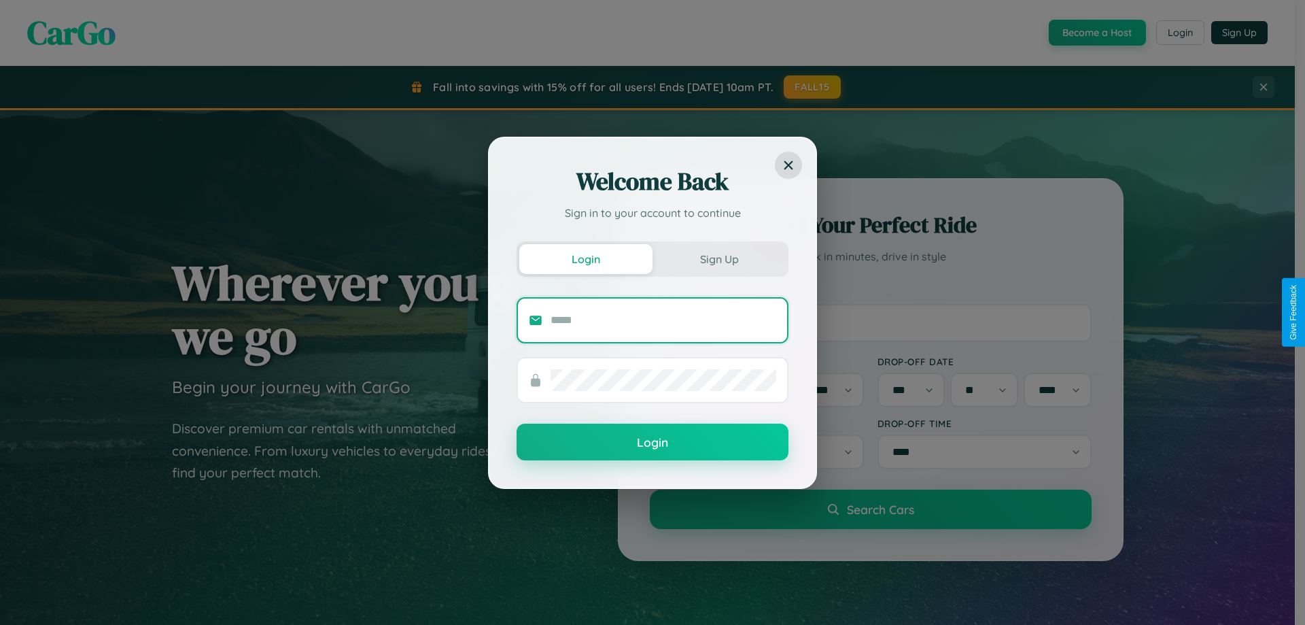 Image resolution: width=1305 pixels, height=625 pixels. Describe the element at coordinates (653, 181) in the screenshot. I see `h2: Welcome Back` at that location.